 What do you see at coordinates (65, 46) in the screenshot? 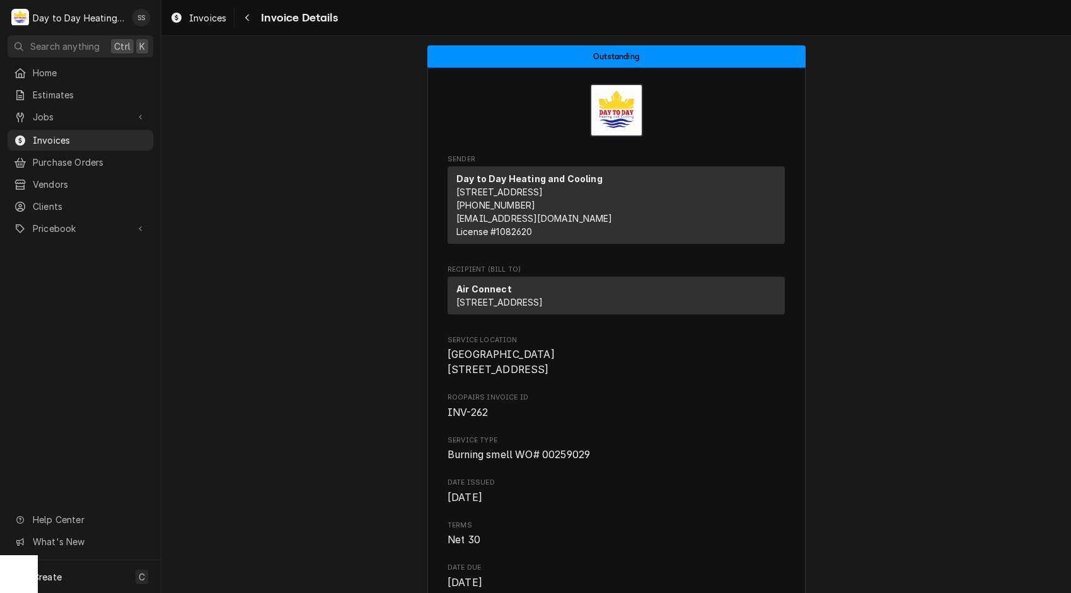
I see `span: Search anything` at bounding box center [65, 46].